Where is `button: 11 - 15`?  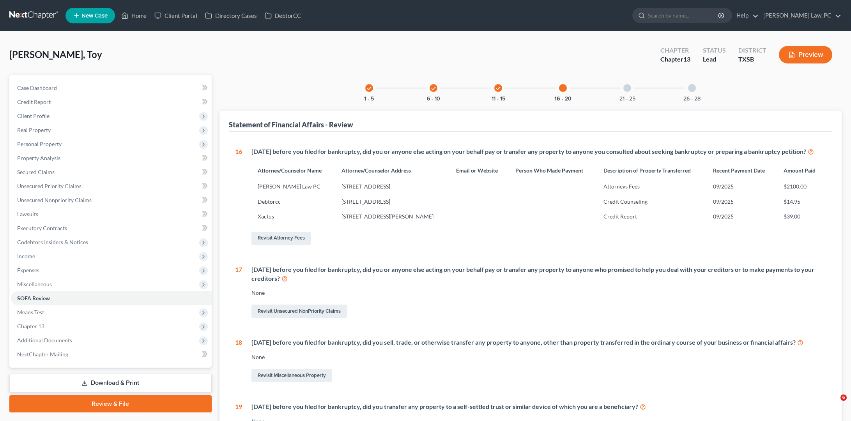 button: 11 - 15 is located at coordinates (498, 99).